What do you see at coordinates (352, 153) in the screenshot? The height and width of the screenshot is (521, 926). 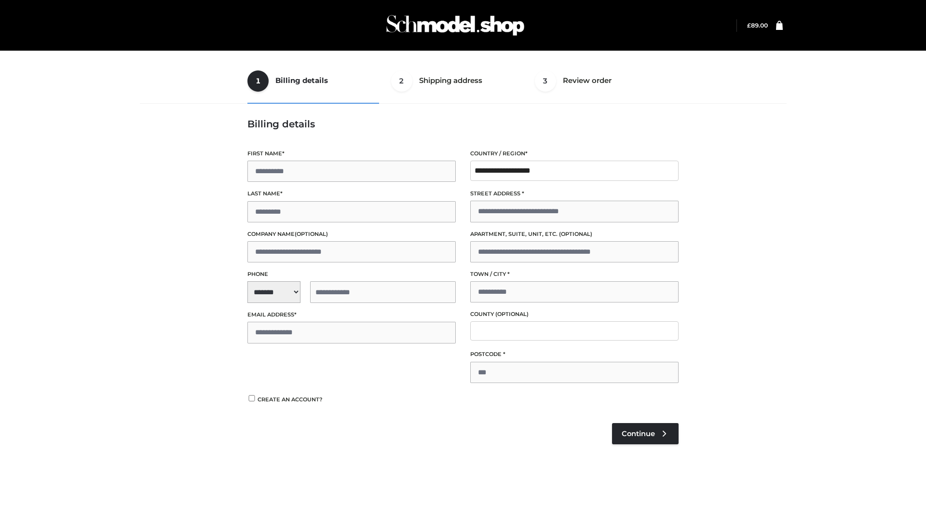 I see `label: First name` at bounding box center [352, 153].